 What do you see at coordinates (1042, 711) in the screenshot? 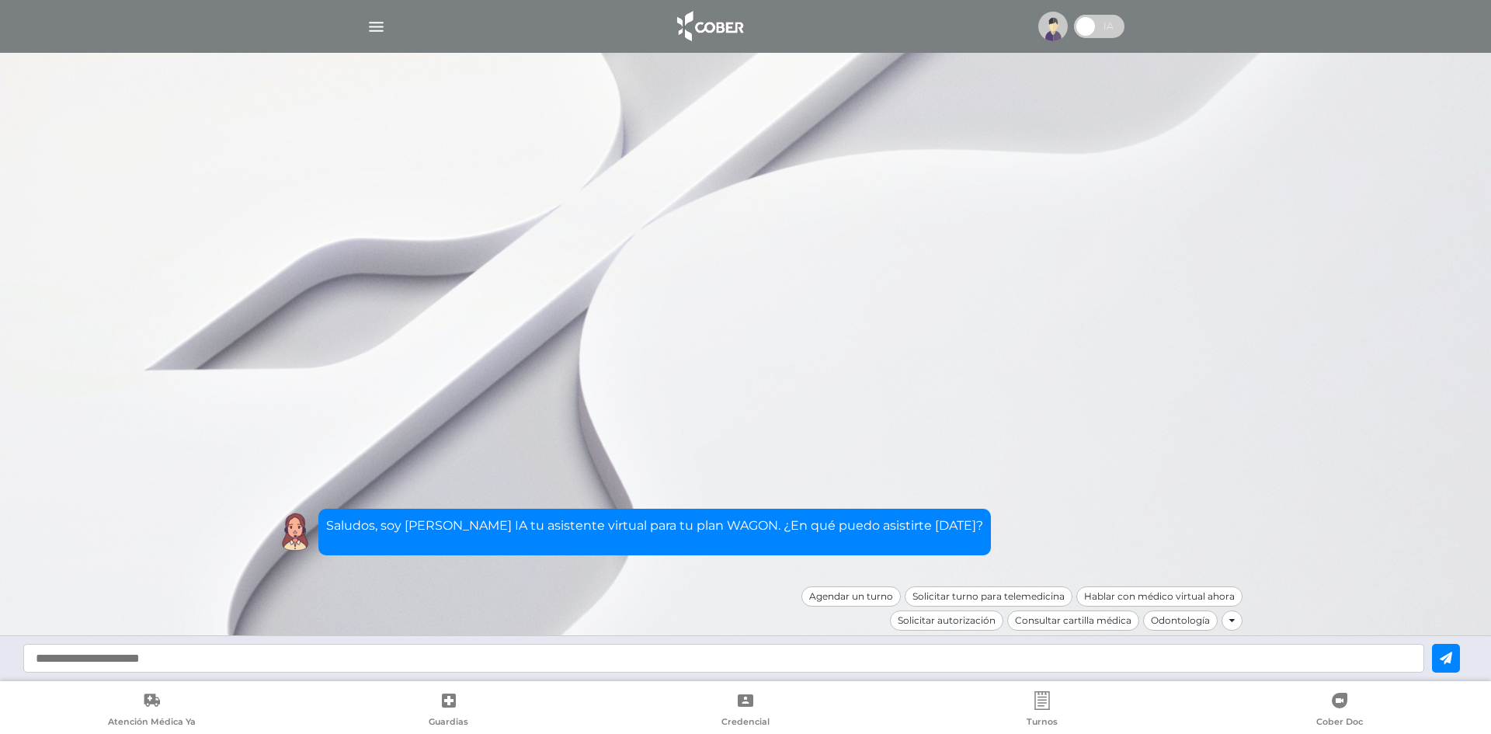
I see `a: Turnos` at bounding box center [1042, 711].